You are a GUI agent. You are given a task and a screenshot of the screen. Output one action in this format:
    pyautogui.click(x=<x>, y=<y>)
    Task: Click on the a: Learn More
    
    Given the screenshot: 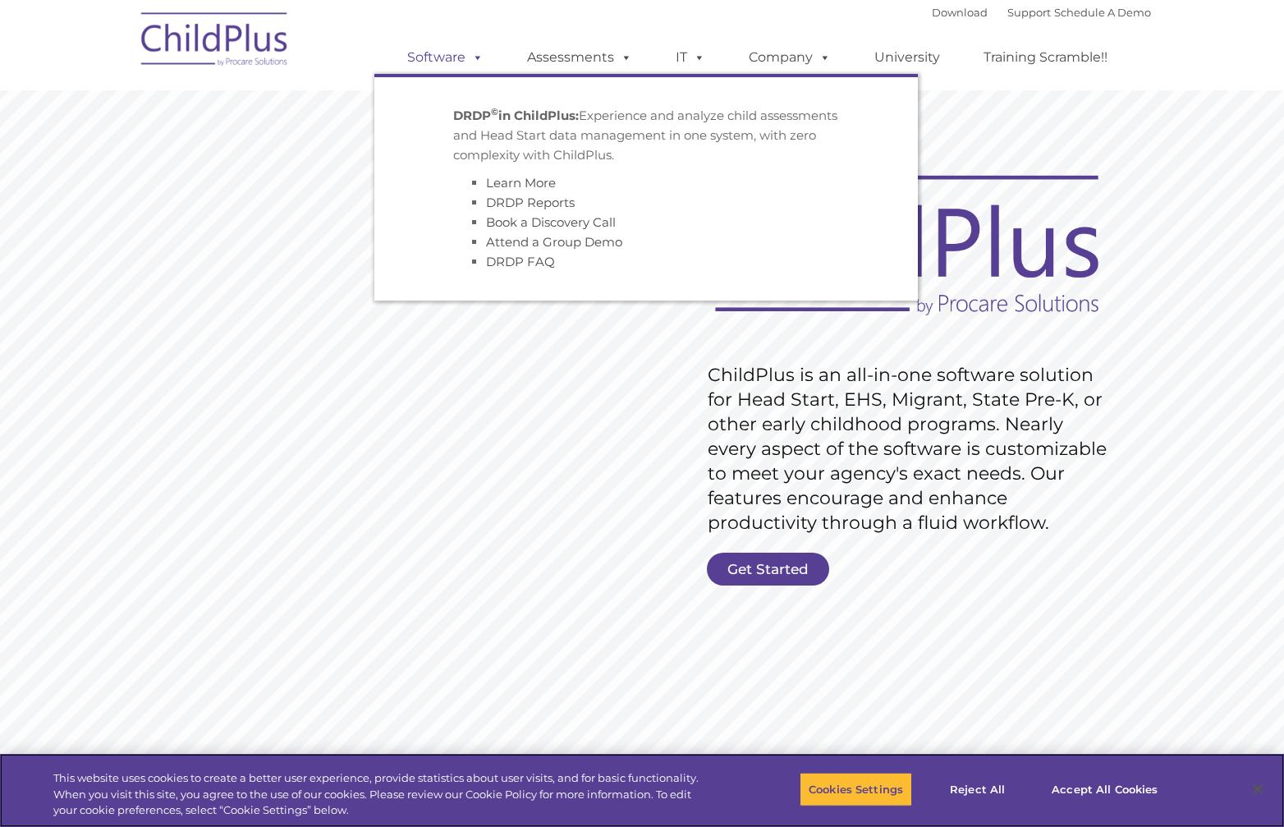 What is the action you would take?
    pyautogui.click(x=521, y=182)
    